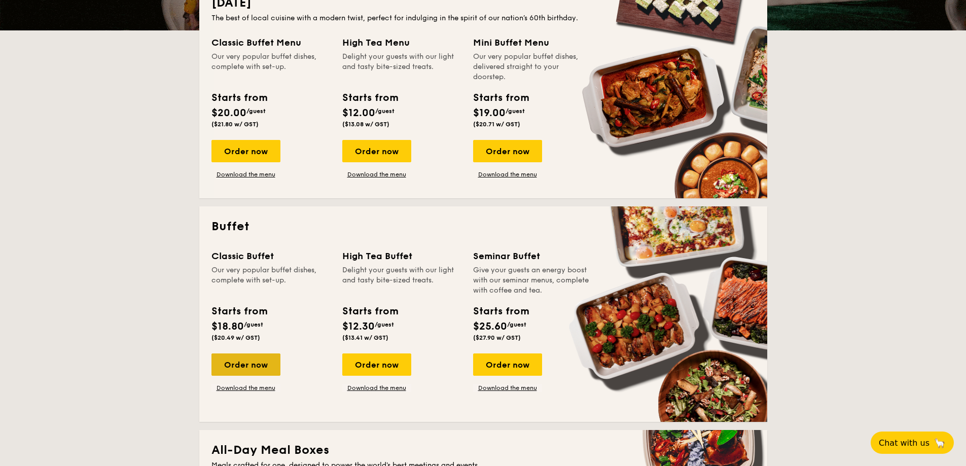 The width and height of the screenshot is (966, 466). I want to click on span: ($21.80 w/ GST), so click(235, 124).